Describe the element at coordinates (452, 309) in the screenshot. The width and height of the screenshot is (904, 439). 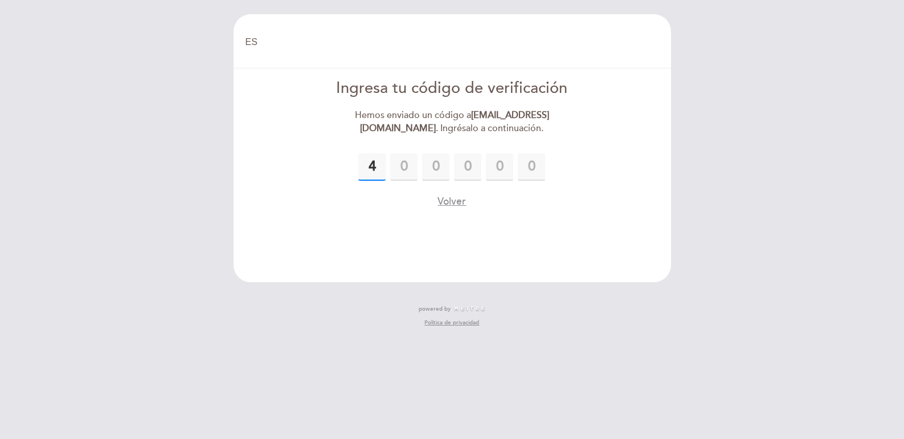
I see `a: powered by` at that location.